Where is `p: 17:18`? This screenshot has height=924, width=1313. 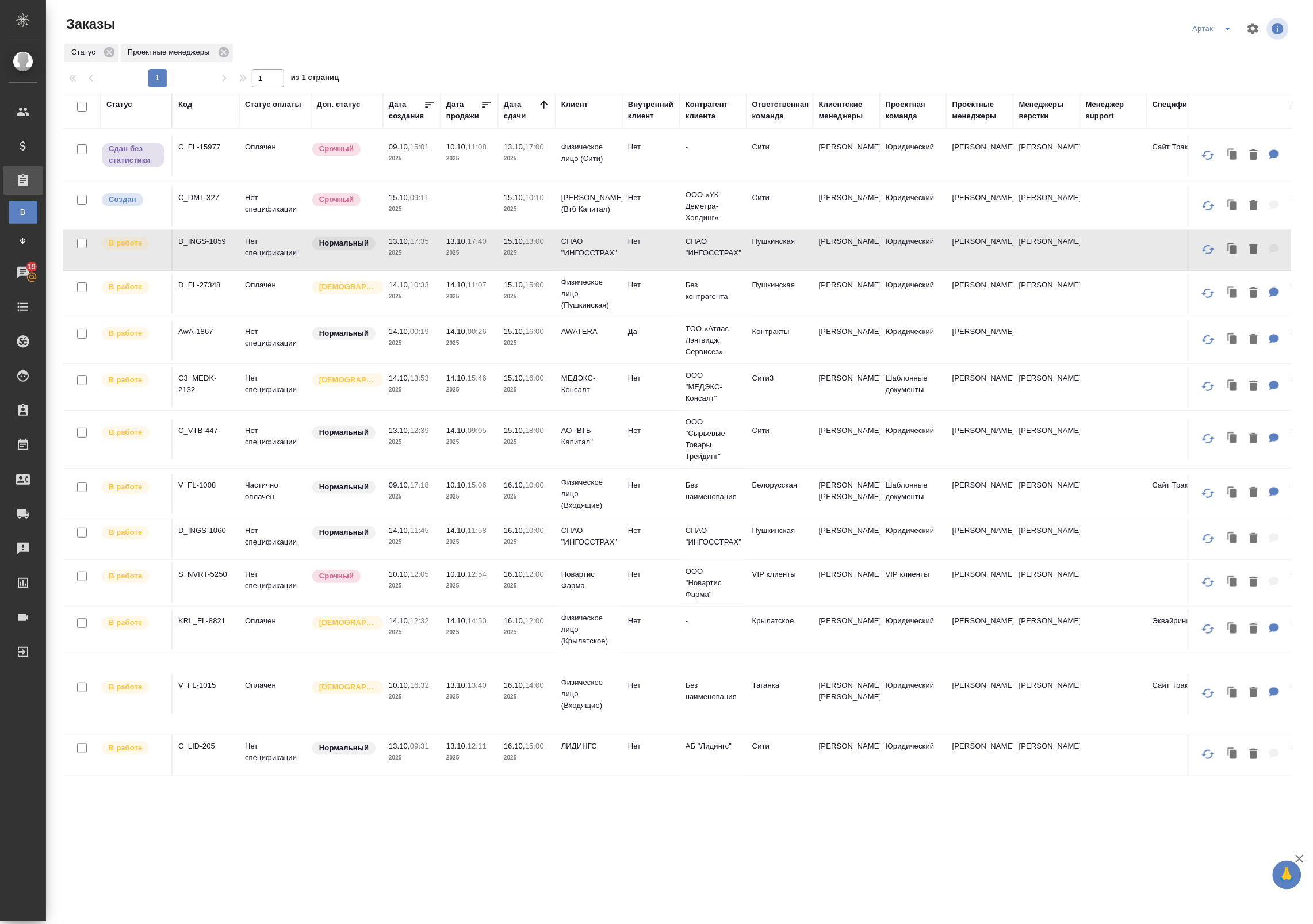
p: 17:18 is located at coordinates (419, 485).